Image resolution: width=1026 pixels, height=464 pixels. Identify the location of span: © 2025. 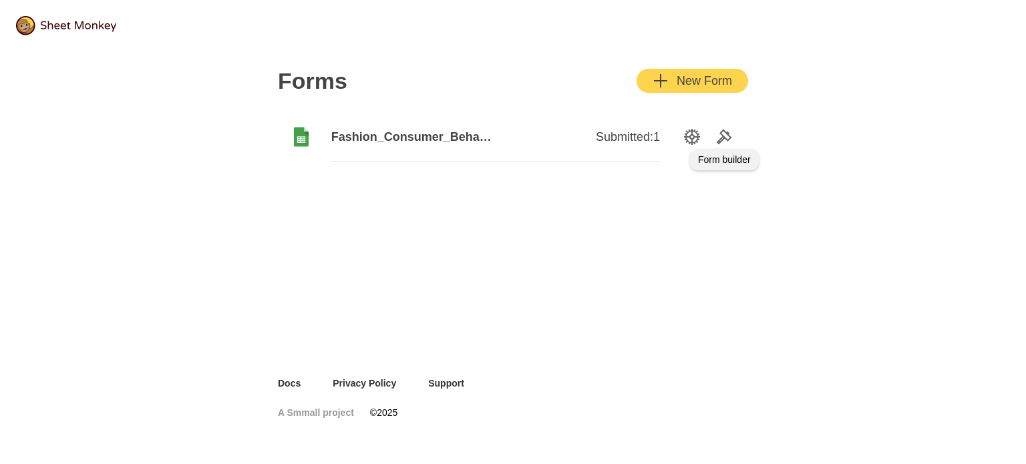
(383, 413).